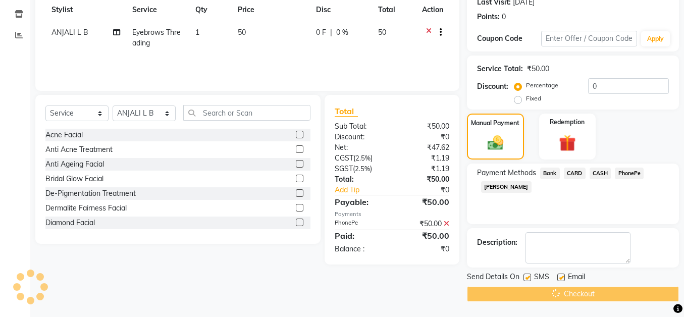  Describe the element at coordinates (629, 173) in the screenshot. I see `span: PhonePe` at that location.